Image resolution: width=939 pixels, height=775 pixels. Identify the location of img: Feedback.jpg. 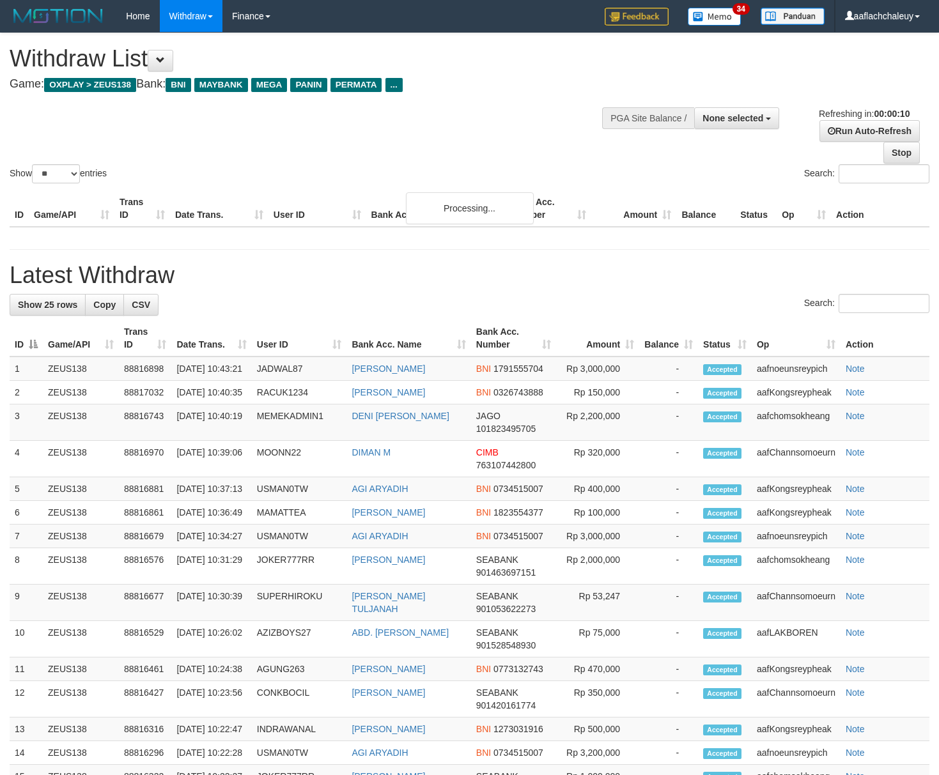
(637, 17).